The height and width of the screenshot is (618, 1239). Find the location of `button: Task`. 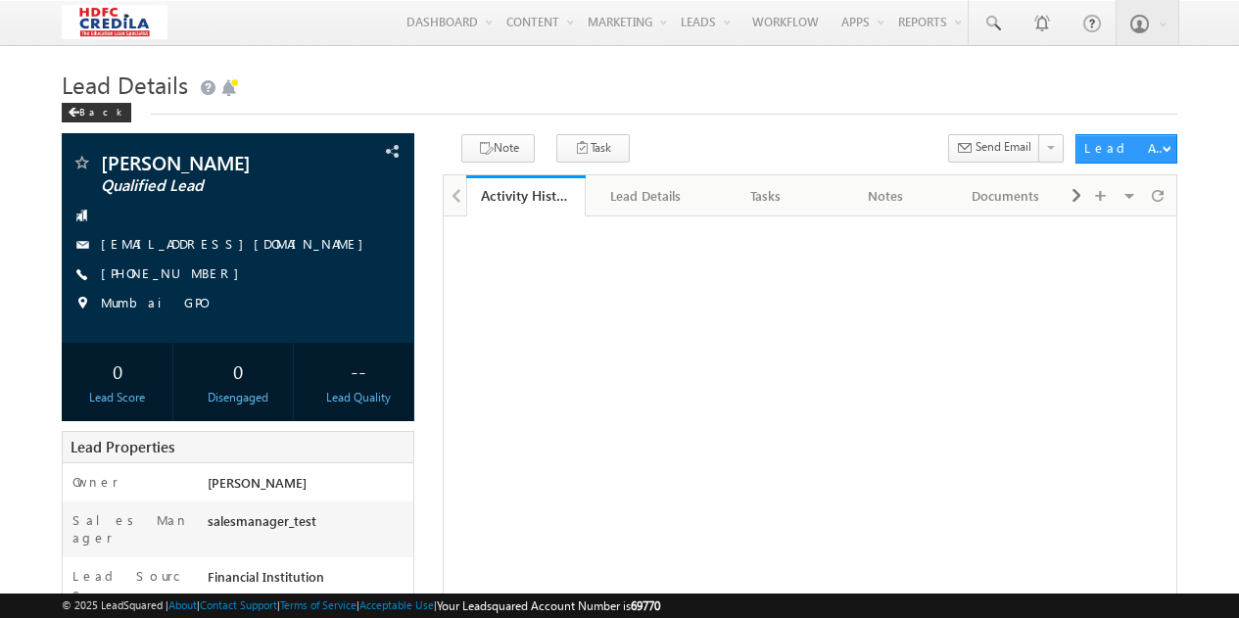

button: Task is located at coordinates (593, 148).